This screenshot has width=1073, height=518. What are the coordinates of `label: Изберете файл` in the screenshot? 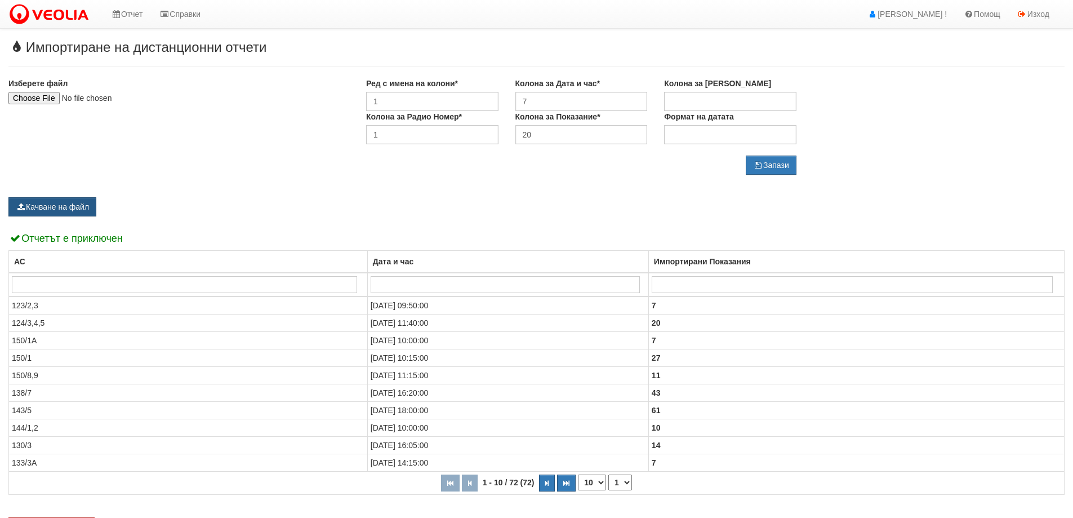 It's located at (38, 83).